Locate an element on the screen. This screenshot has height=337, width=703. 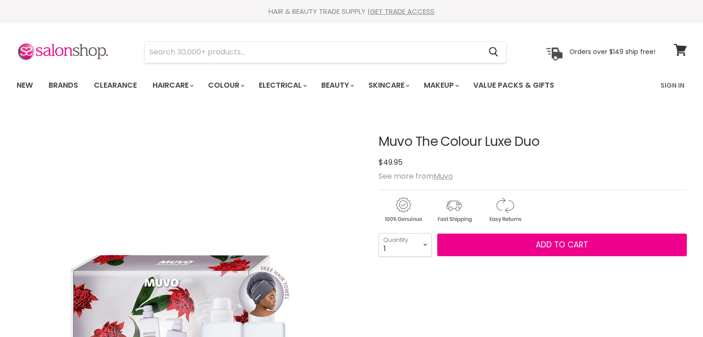
span: Add to cart is located at coordinates (562, 245).